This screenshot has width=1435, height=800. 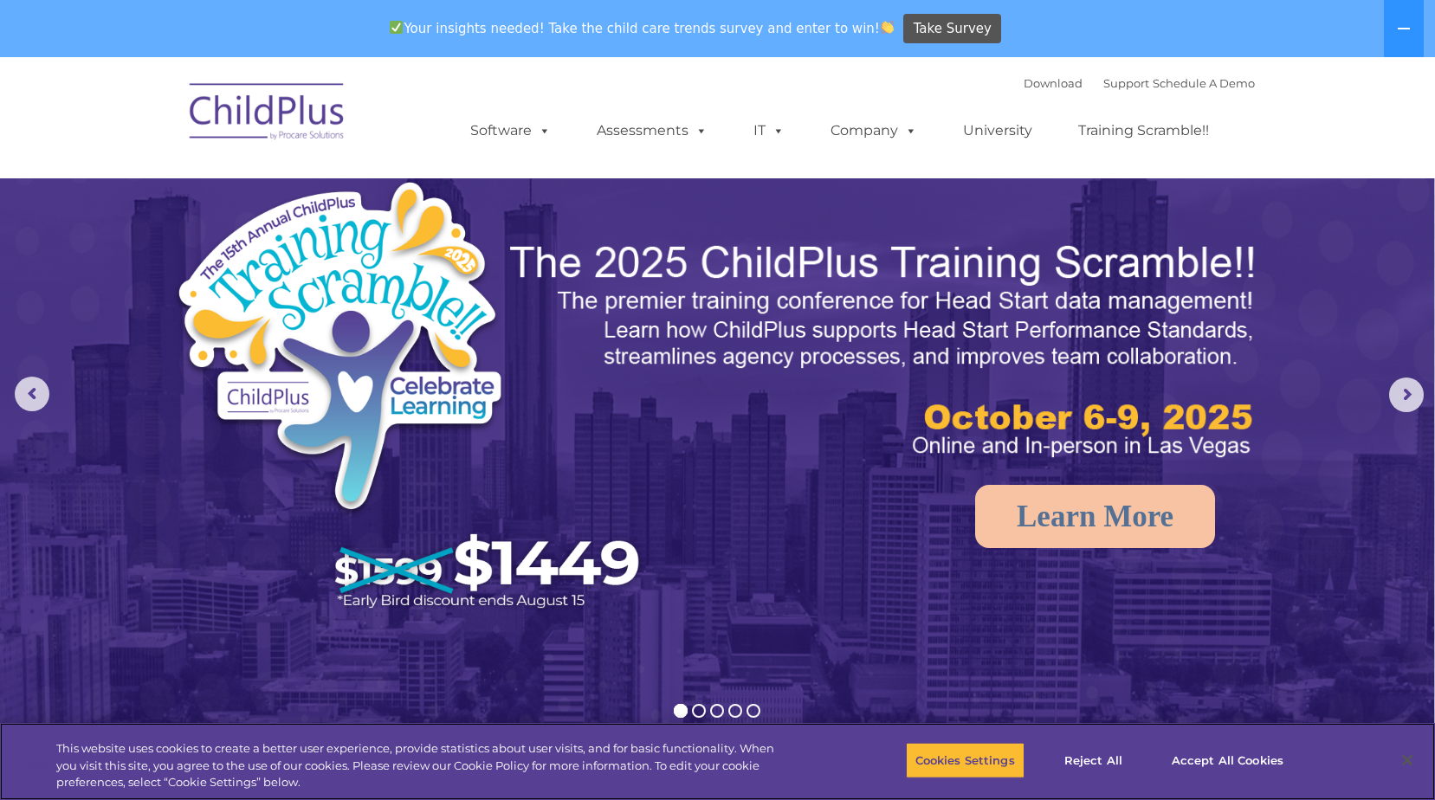 What do you see at coordinates (1227, 760) in the screenshot?
I see `button: Accept All Cookies` at bounding box center [1227, 760].